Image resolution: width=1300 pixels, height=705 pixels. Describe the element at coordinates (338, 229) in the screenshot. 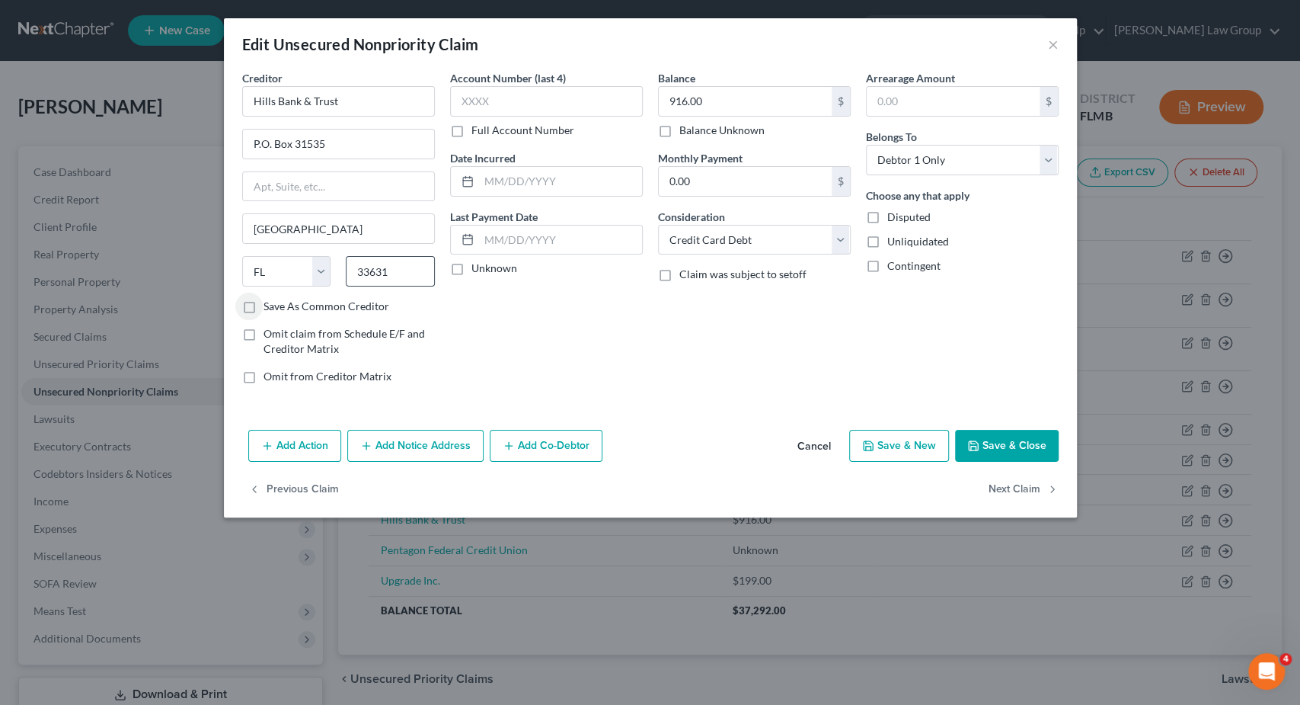

I see `input: Enter city...` at that location.